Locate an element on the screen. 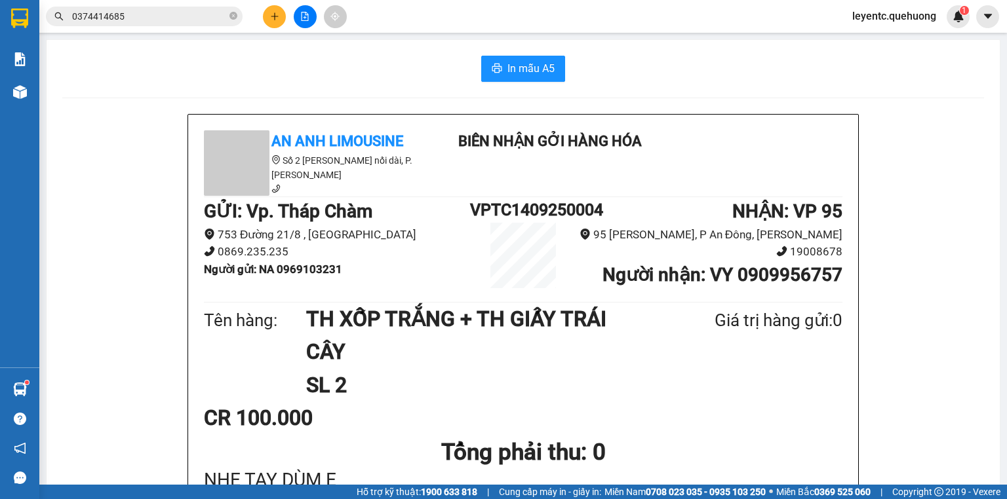 This screenshot has height=499, width=1007. input: Tìm tên, số ĐT hoặc mã đơn is located at coordinates (149, 16).